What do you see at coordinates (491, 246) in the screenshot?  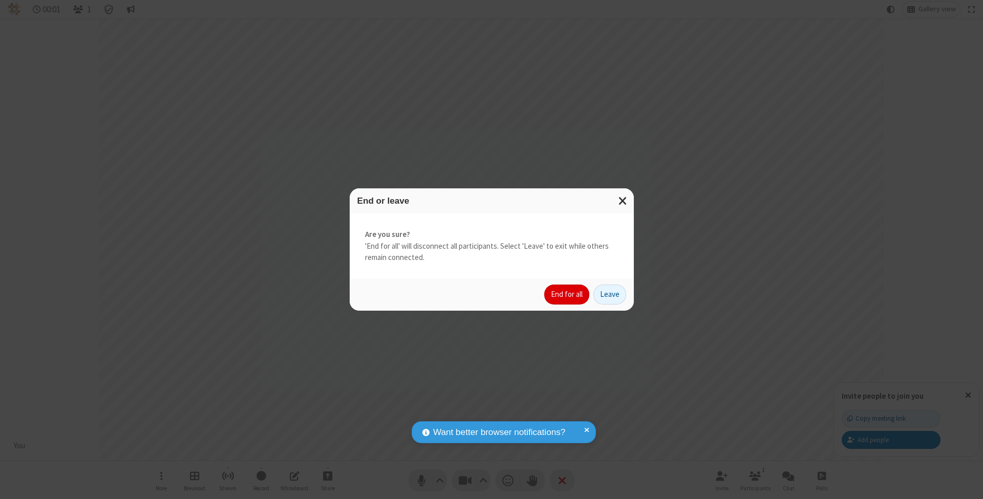 I see `div: 'End for all' will disconnect all participants. Select 'Leave' to exit while others remain connec...` at bounding box center [491, 246].